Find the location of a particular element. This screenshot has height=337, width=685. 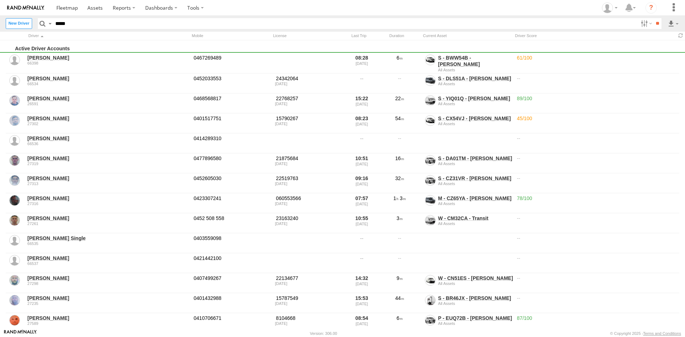

div: 0477896580 is located at coordinates (232, 163).